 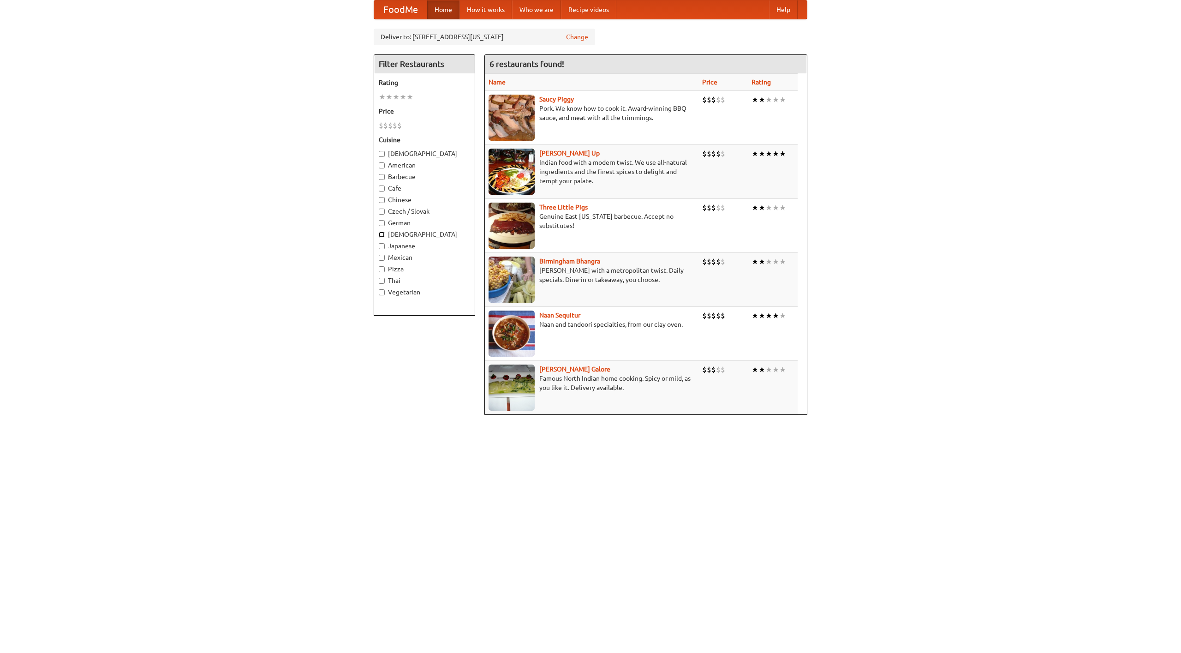 I want to click on h5: Price, so click(x=424, y=111).